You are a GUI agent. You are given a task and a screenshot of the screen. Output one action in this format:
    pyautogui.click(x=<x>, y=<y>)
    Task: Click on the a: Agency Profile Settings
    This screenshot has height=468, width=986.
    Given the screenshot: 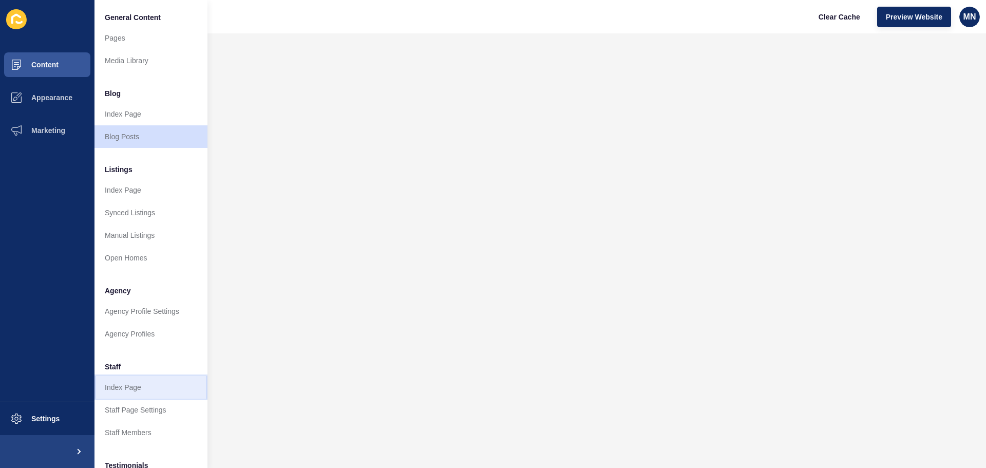 What is the action you would take?
    pyautogui.click(x=151, y=311)
    